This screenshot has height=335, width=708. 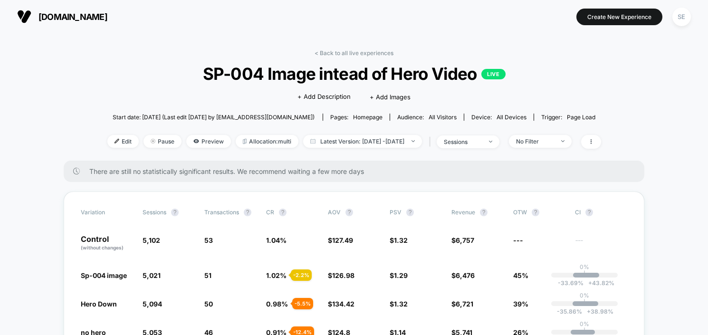 I want to click on a: < Back to all live experiences, so click(x=354, y=53).